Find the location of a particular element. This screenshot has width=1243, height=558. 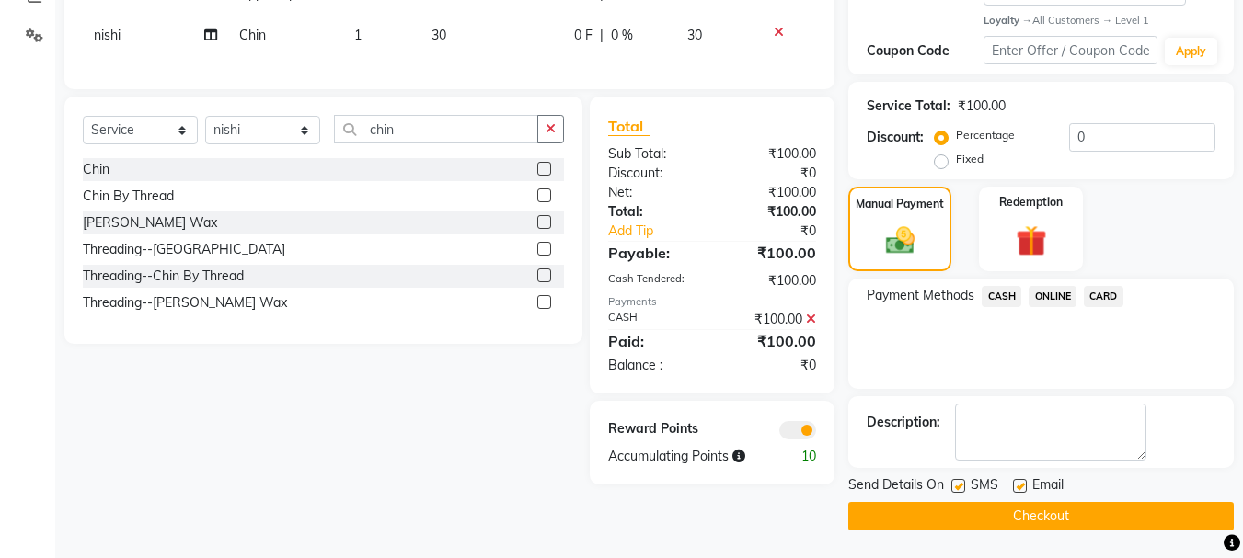

div: 10 is located at coordinates (800, 456).